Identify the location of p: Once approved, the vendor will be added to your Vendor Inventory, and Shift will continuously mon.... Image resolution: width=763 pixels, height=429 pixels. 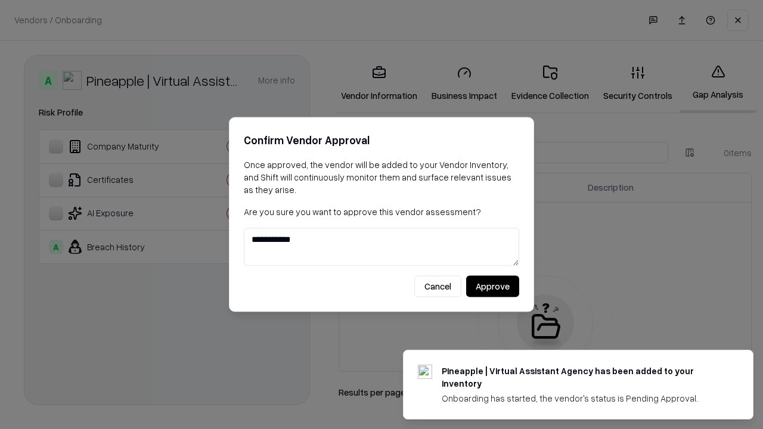
(382, 177).